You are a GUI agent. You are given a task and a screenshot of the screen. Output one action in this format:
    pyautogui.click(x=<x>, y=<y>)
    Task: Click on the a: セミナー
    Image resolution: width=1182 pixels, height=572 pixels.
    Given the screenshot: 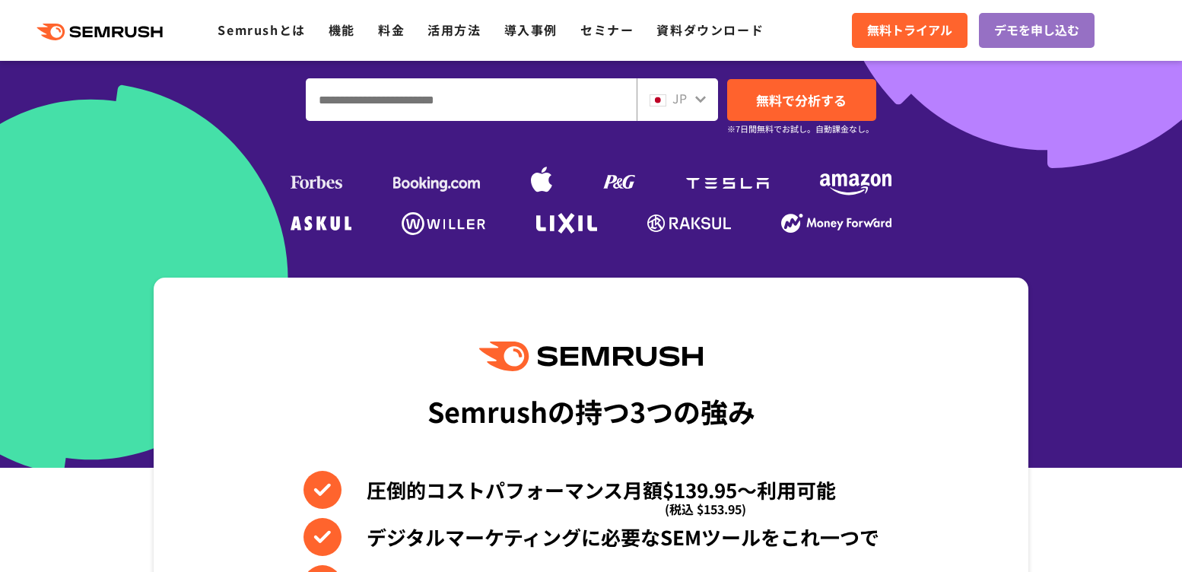 What is the action you would take?
    pyautogui.click(x=607, y=30)
    